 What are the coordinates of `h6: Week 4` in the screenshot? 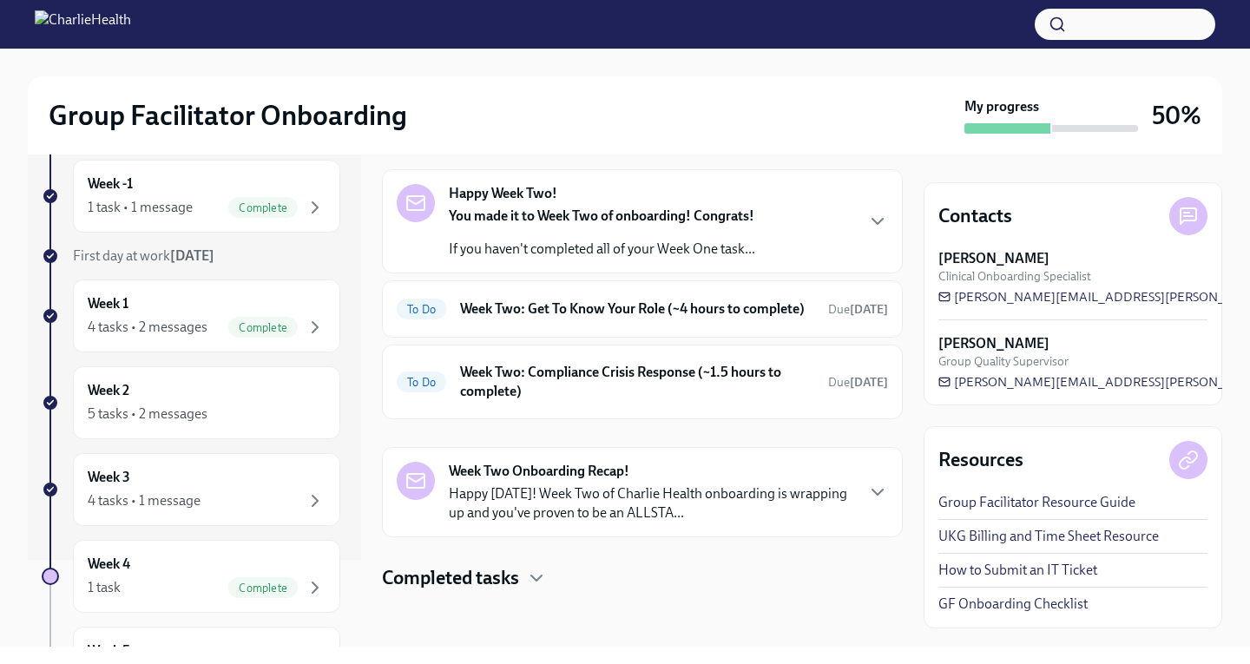 It's located at (108, 564).